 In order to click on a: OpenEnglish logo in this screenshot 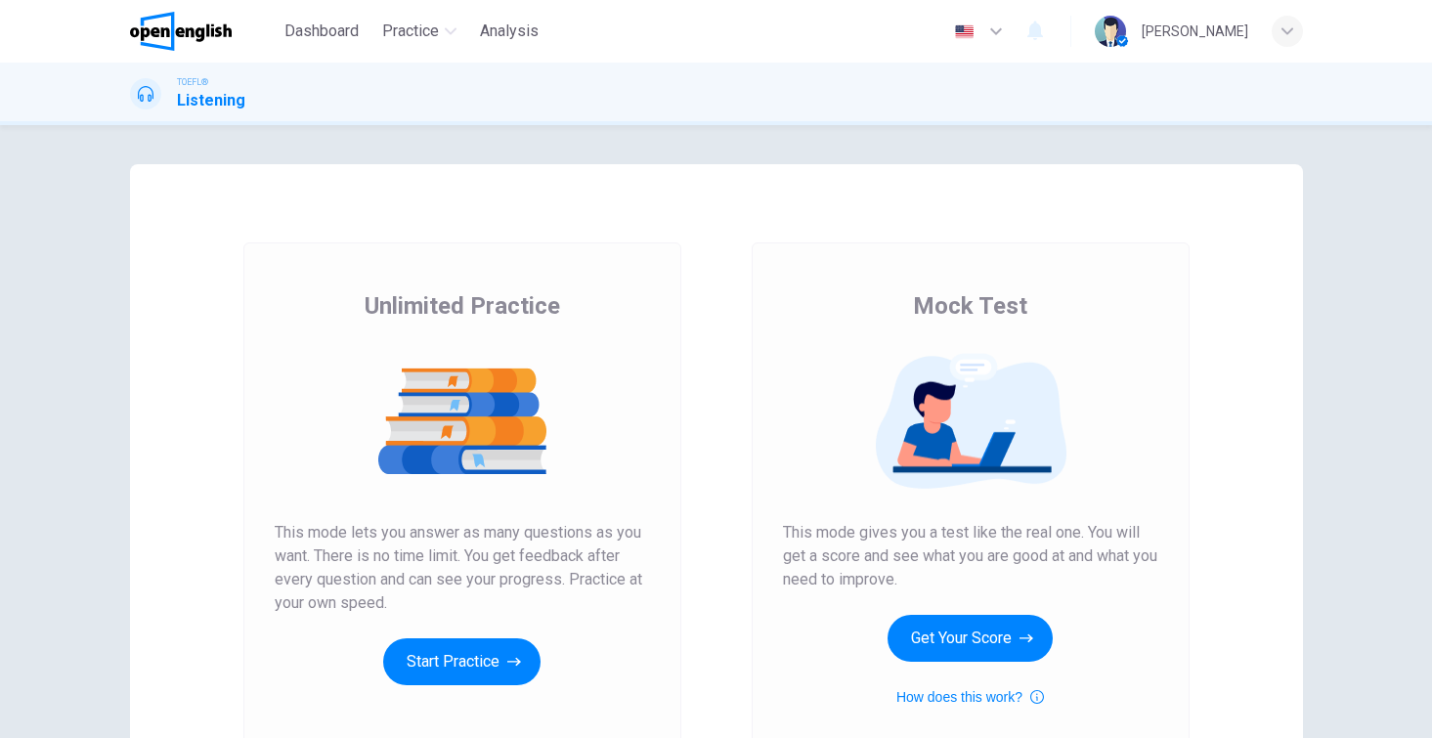, I will do `click(203, 31)`.